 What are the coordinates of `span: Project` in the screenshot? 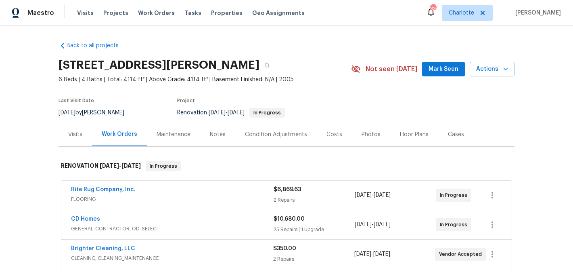 It's located at (186, 101).